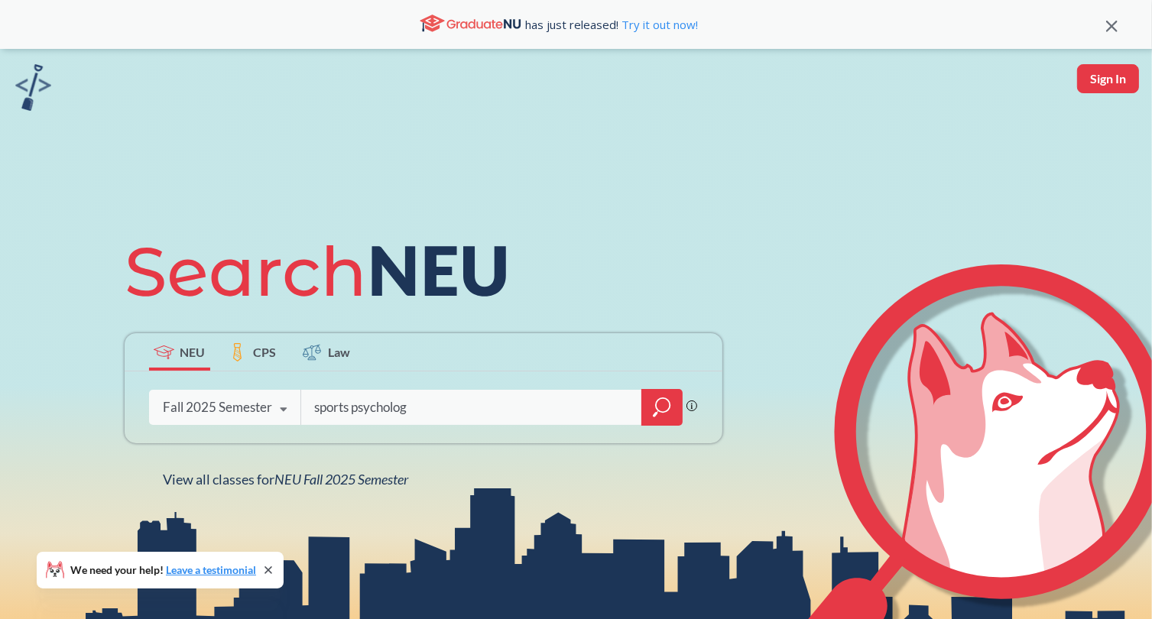  What do you see at coordinates (612, 24) in the screenshot?
I see `span: has just released!` at bounding box center [612, 24].